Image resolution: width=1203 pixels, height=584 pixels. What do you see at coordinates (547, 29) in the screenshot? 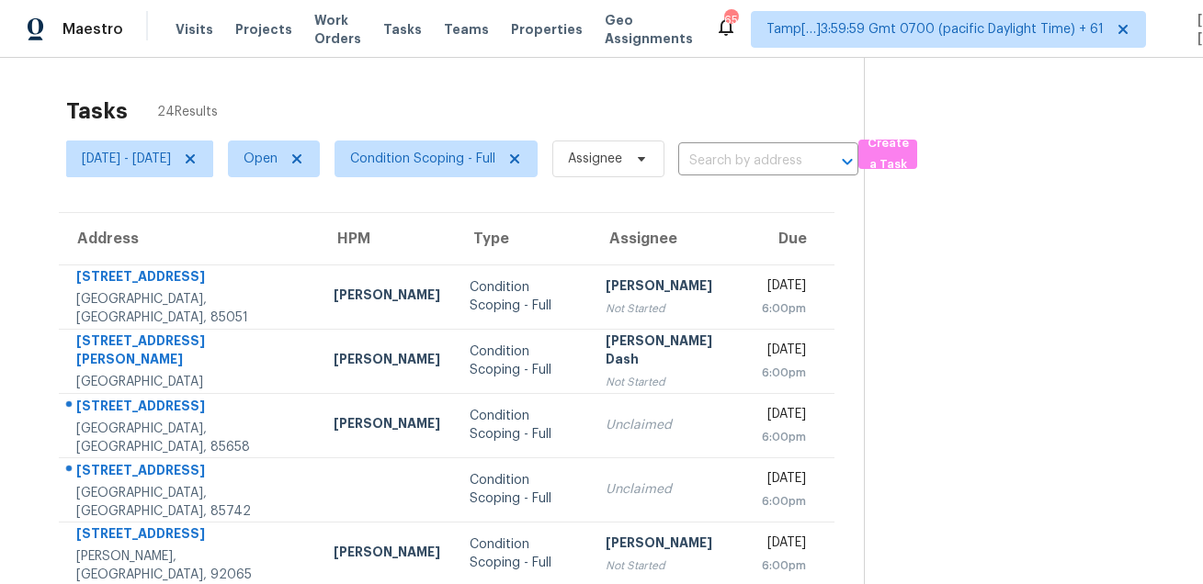
I see `span: Properties` at bounding box center [547, 29].